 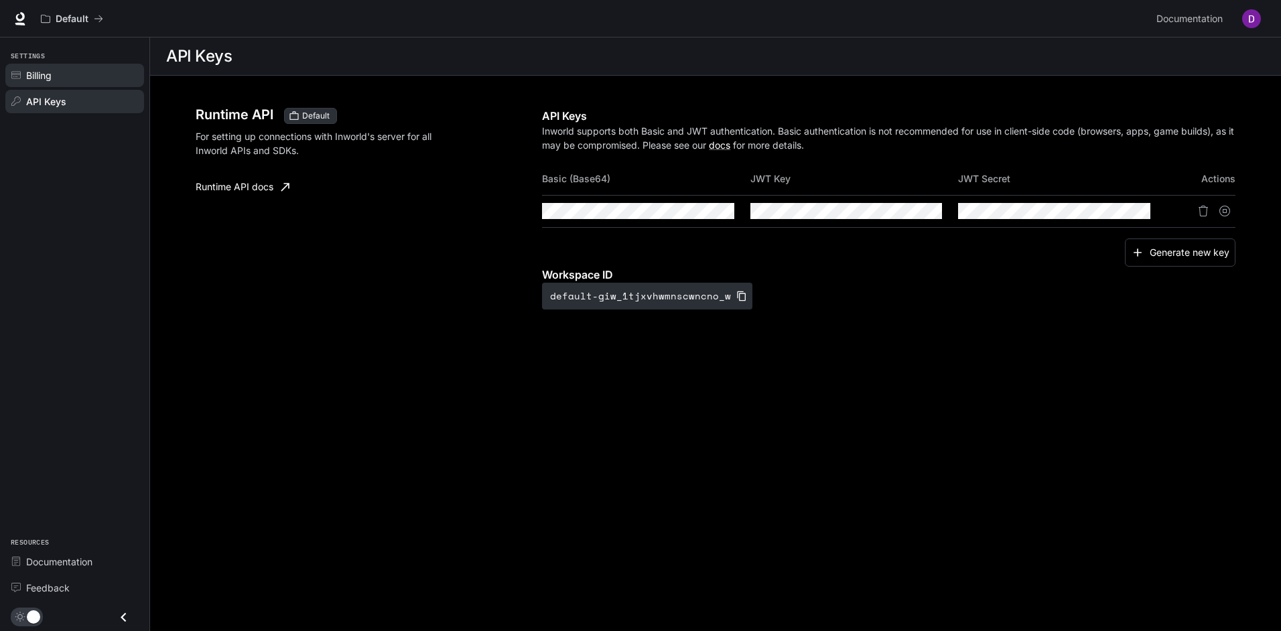 I want to click on button: Generate new key, so click(x=1180, y=253).